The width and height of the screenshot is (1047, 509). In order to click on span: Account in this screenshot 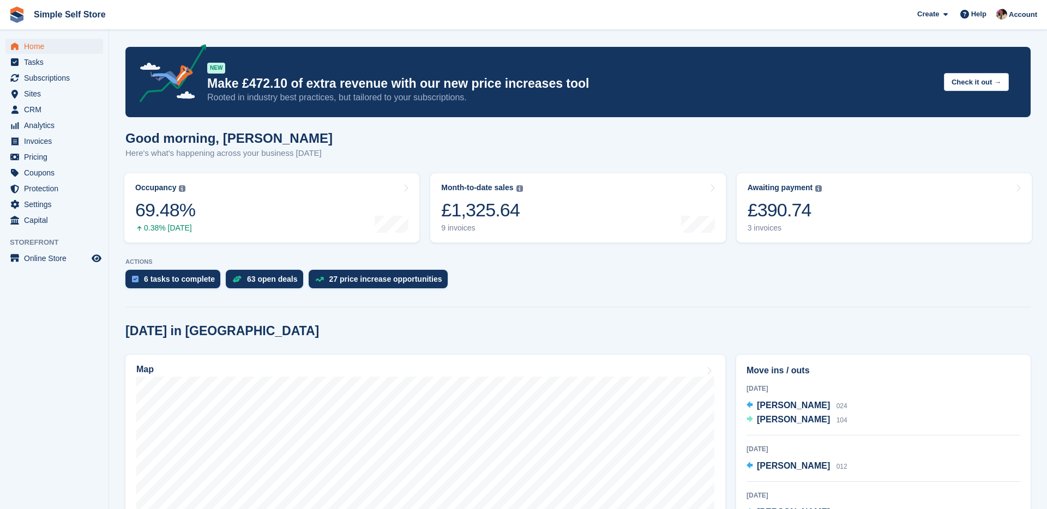, I will do `click(1023, 15)`.